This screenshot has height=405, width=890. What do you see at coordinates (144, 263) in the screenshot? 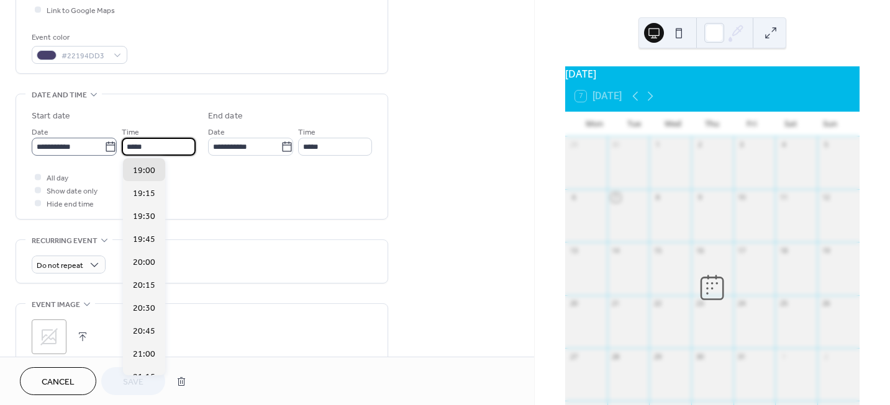
I see `span: 20:00` at bounding box center [144, 263].